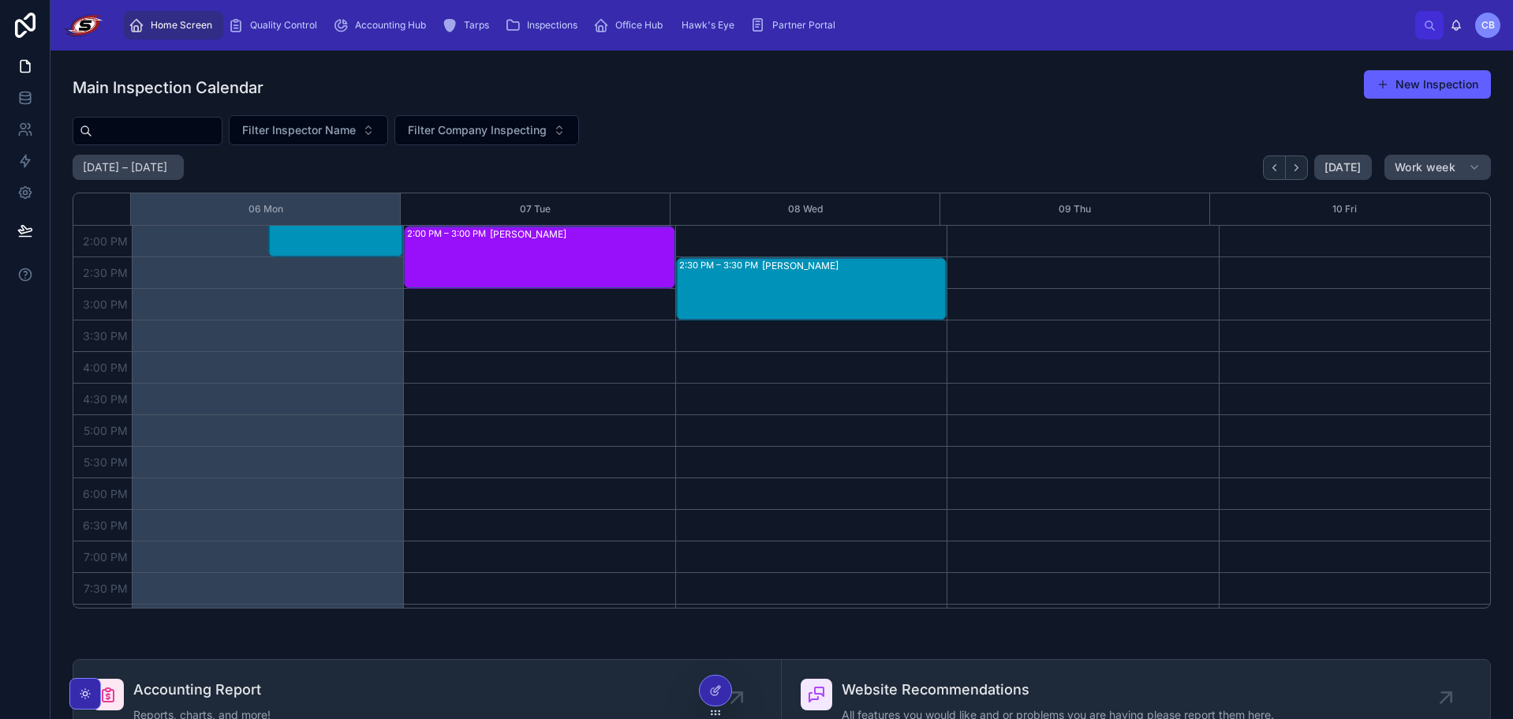 The width and height of the screenshot is (1513, 719). What do you see at coordinates (299, 130) in the screenshot?
I see `span: Filter Inspector Name` at bounding box center [299, 130].